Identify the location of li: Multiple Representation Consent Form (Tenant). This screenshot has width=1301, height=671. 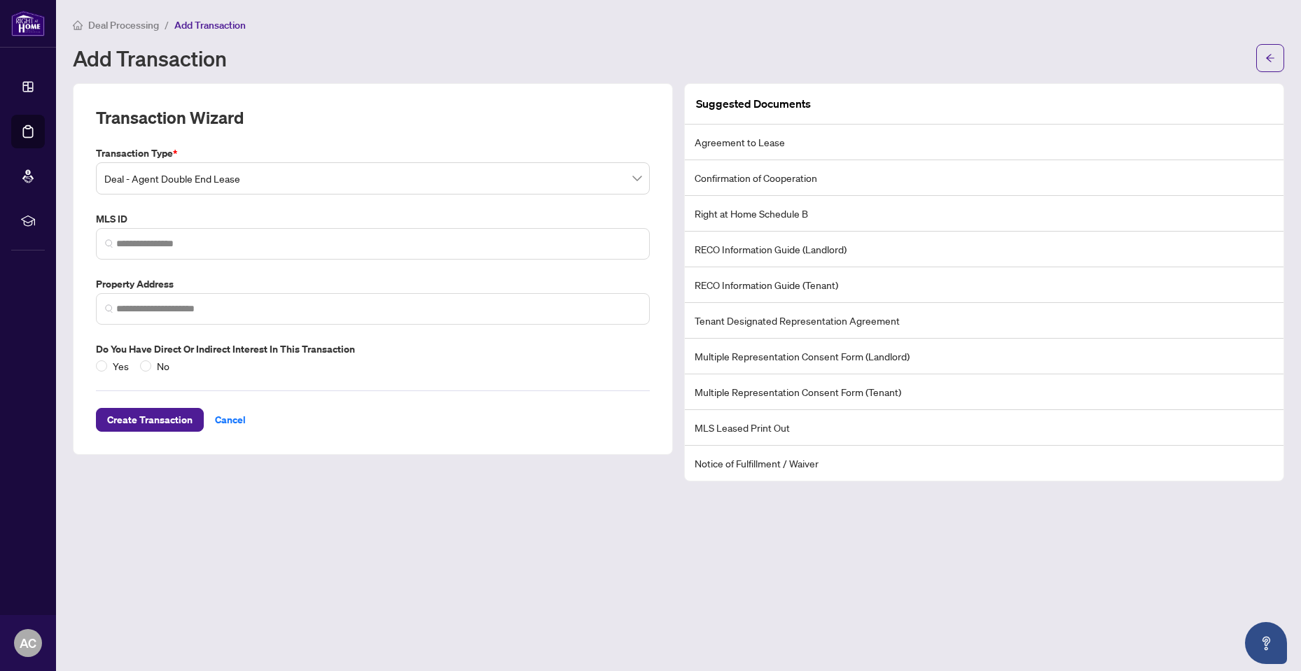
(984, 392).